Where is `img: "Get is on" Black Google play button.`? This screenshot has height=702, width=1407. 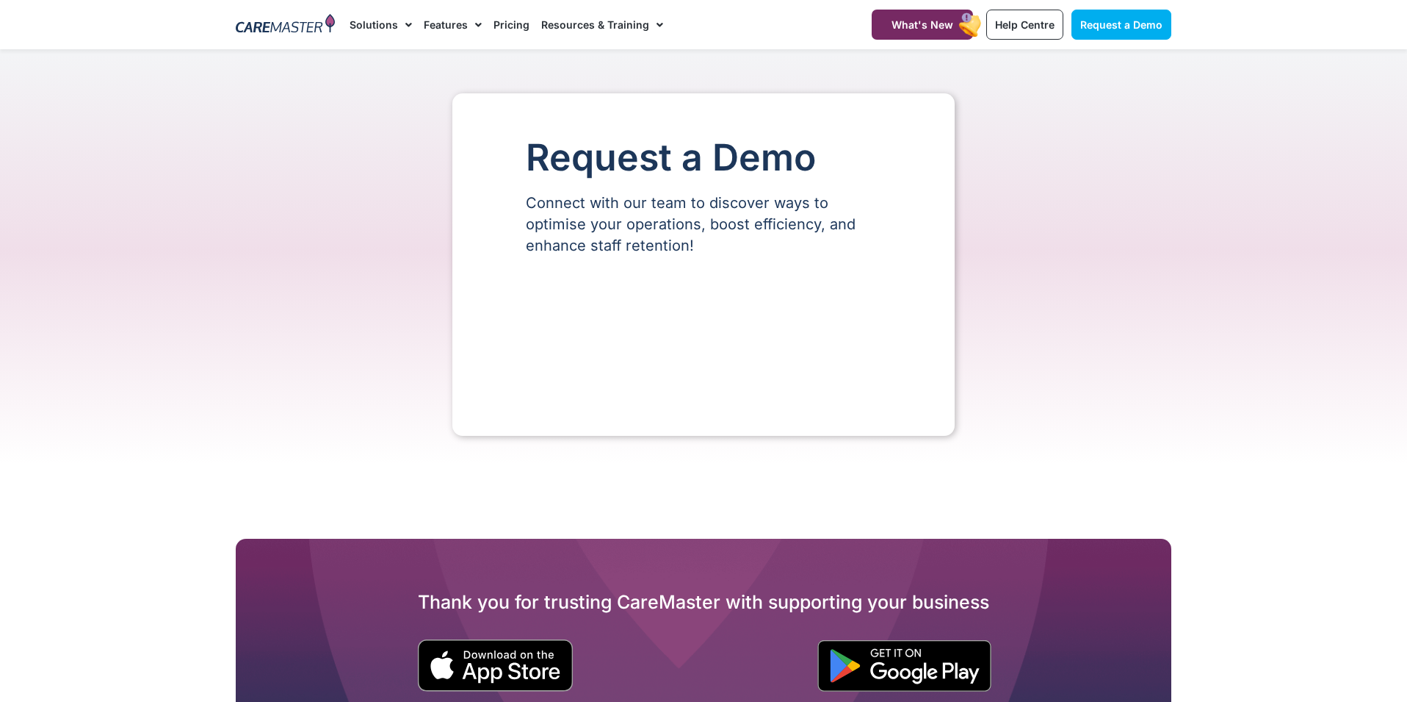 img: "Get is on" Black Google play button. is located at coordinates (904, 666).